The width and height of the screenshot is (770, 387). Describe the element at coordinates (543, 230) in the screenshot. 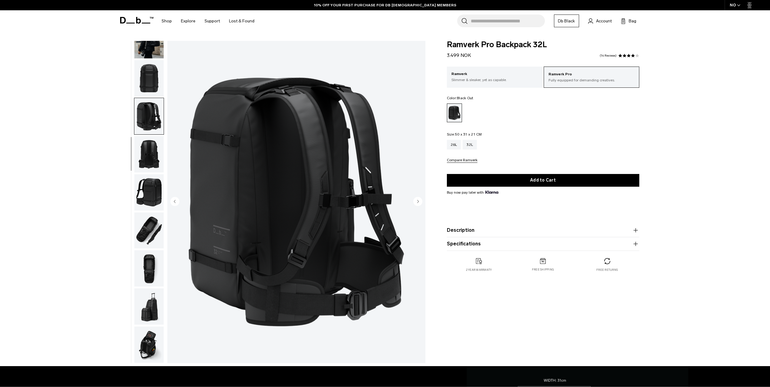

I see `button: Description` at that location.